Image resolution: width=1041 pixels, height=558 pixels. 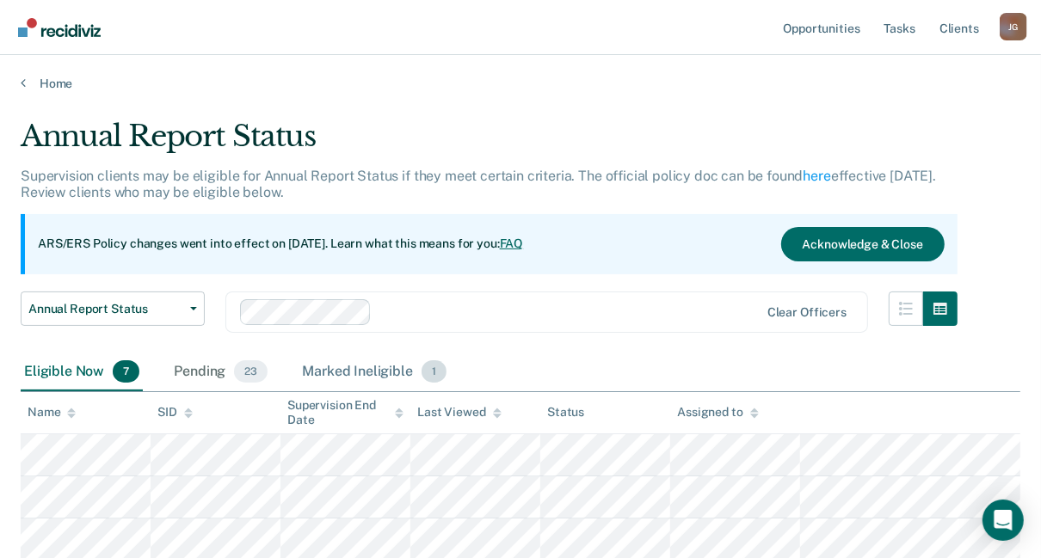 What do you see at coordinates (807, 312) in the screenshot?
I see `div: Clear officers` at bounding box center [807, 312].